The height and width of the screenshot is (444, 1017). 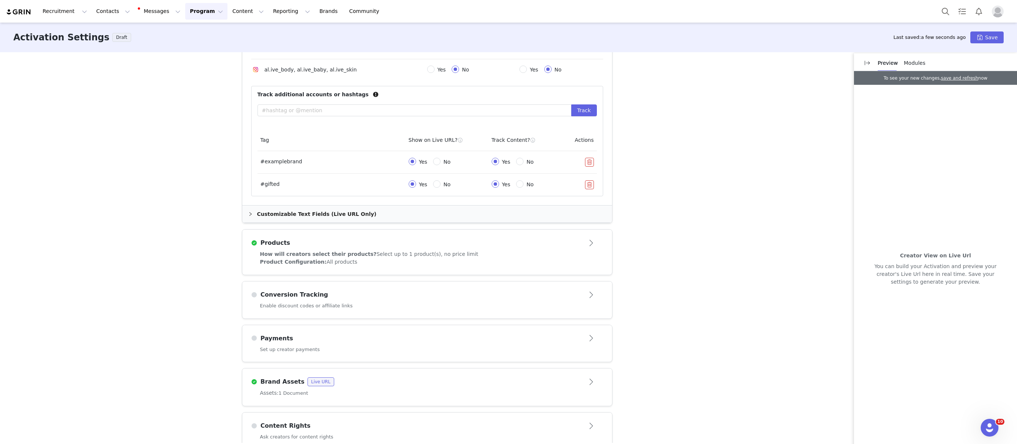 I want to click on h3: Conversion Tracking, so click(x=293, y=295).